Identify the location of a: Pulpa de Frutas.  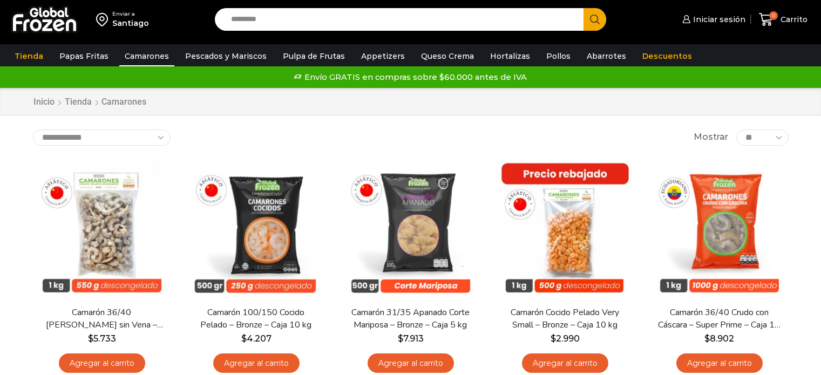
(314, 56).